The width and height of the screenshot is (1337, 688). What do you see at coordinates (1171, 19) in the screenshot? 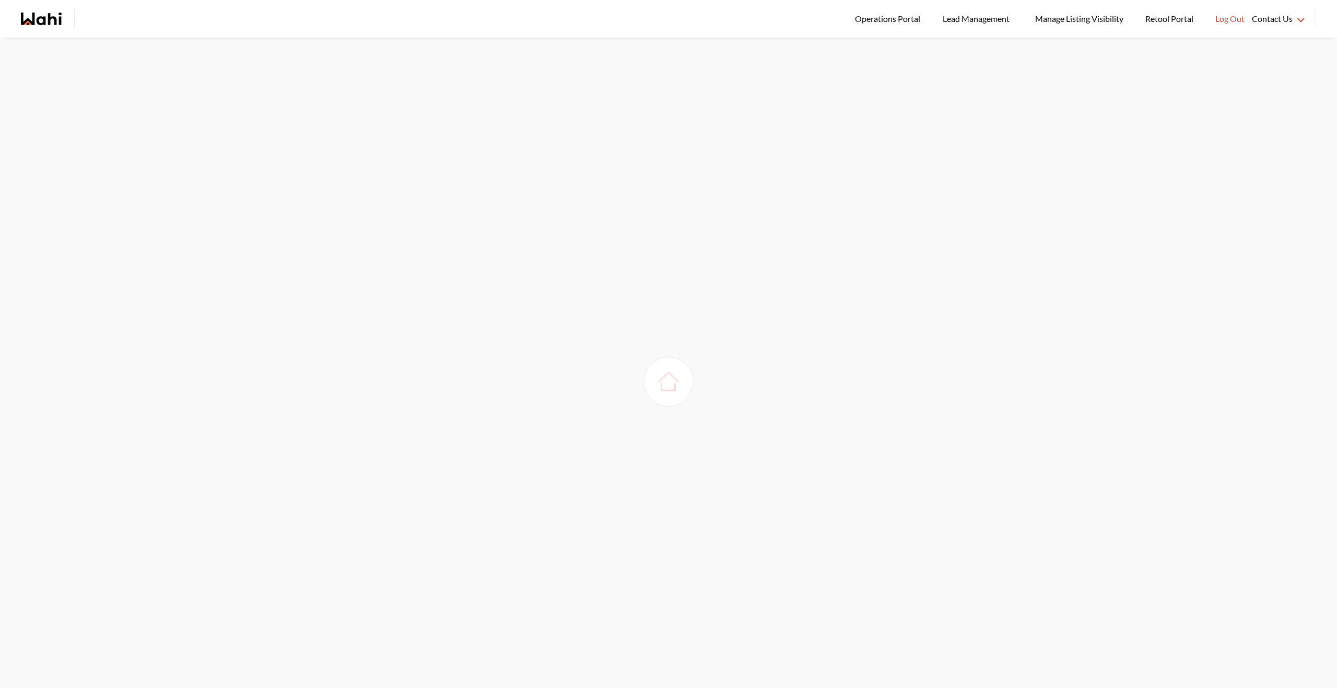
I see `span: Retool Portal` at bounding box center [1171, 19].